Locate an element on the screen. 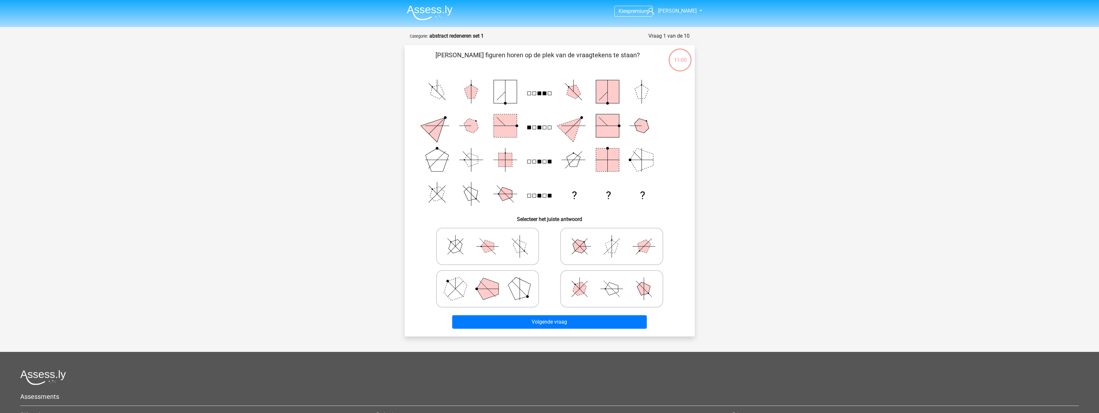 Image resolution: width=1099 pixels, height=413 pixels. h5: Assessments is located at coordinates (549, 397).